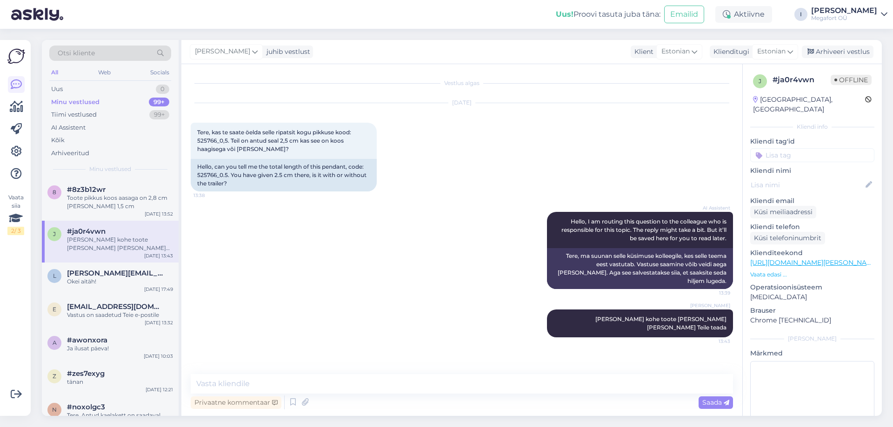  Describe the element at coordinates (608, 14) in the screenshot. I see `div: Proovi tasuta juba täna:` at that location.